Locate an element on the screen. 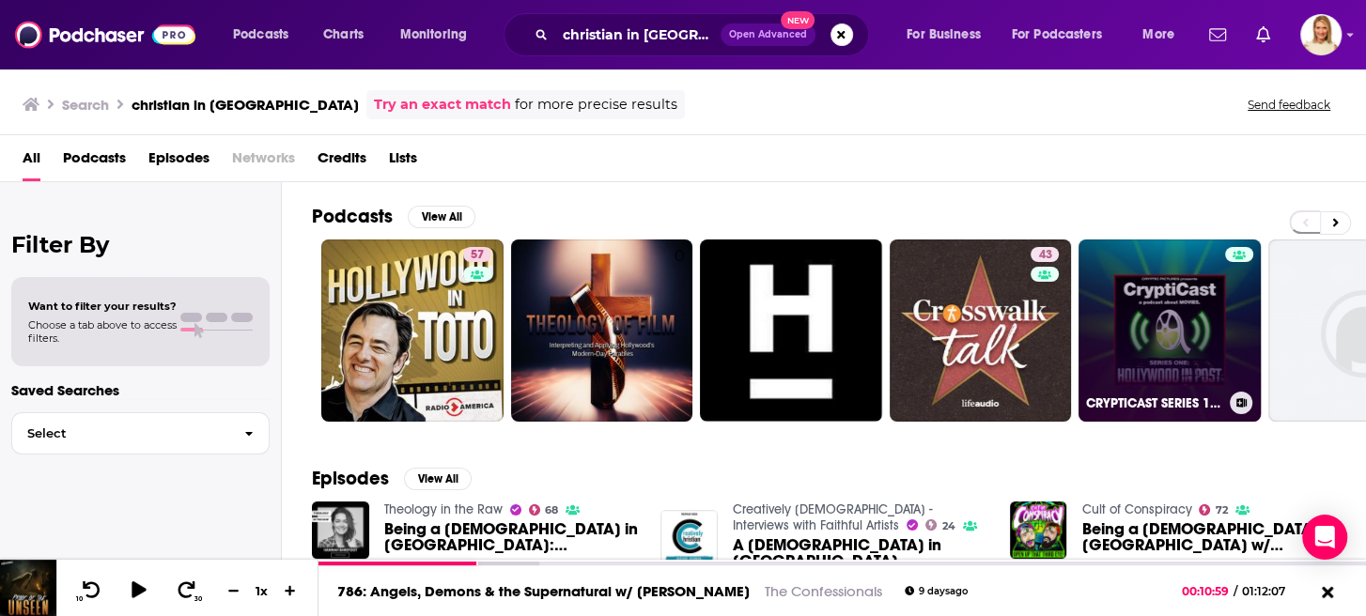 The image size is (1366, 616). span: Select is located at coordinates (120, 433).